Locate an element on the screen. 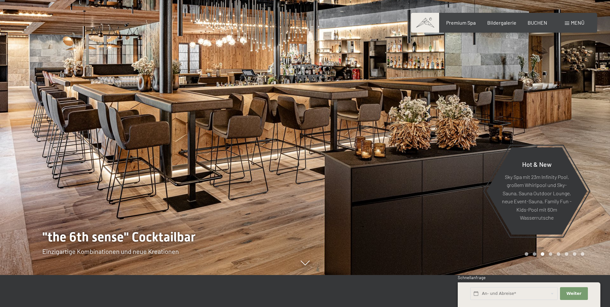 The height and width of the screenshot is (307, 610). span: Hot & New is located at coordinates (537, 164).